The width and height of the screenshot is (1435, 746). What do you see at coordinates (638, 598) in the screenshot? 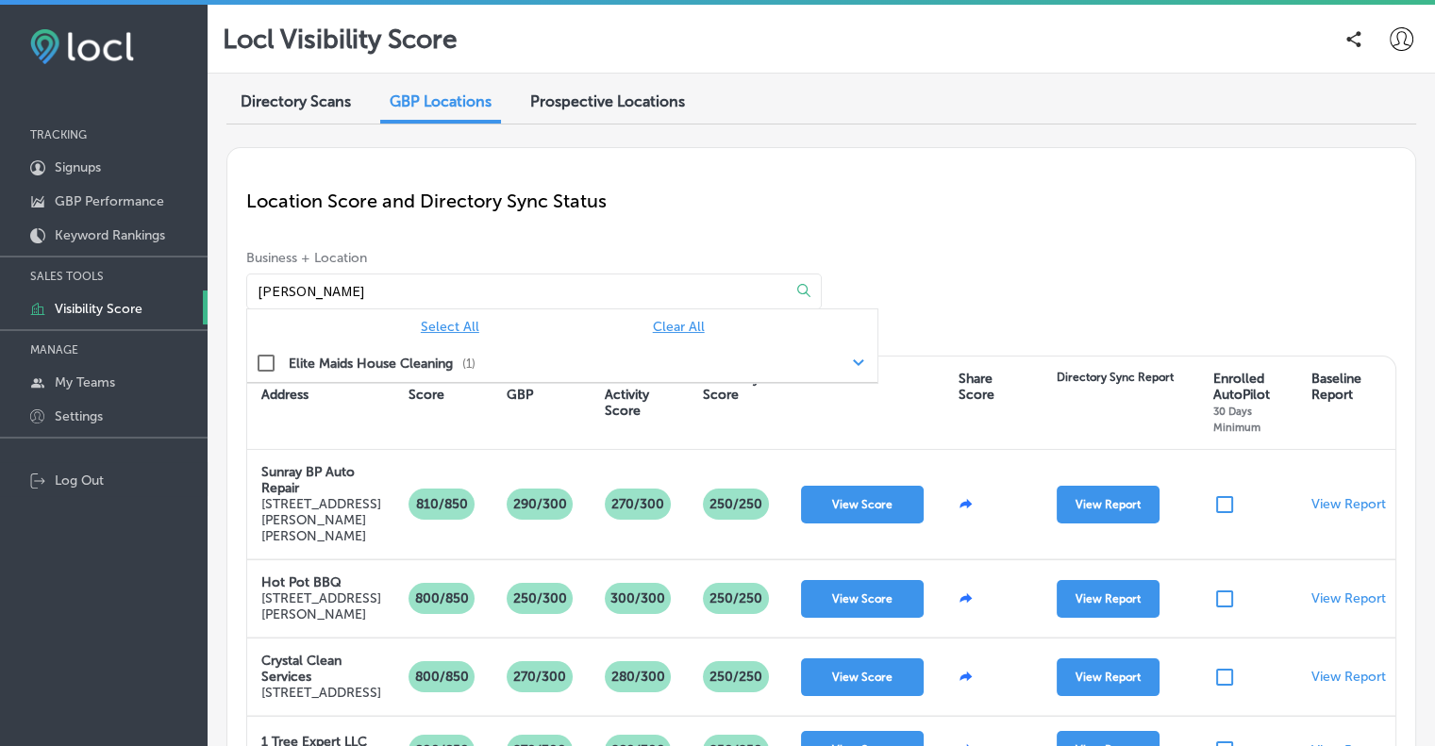
I see `p: 300/300` at bounding box center [638, 598].